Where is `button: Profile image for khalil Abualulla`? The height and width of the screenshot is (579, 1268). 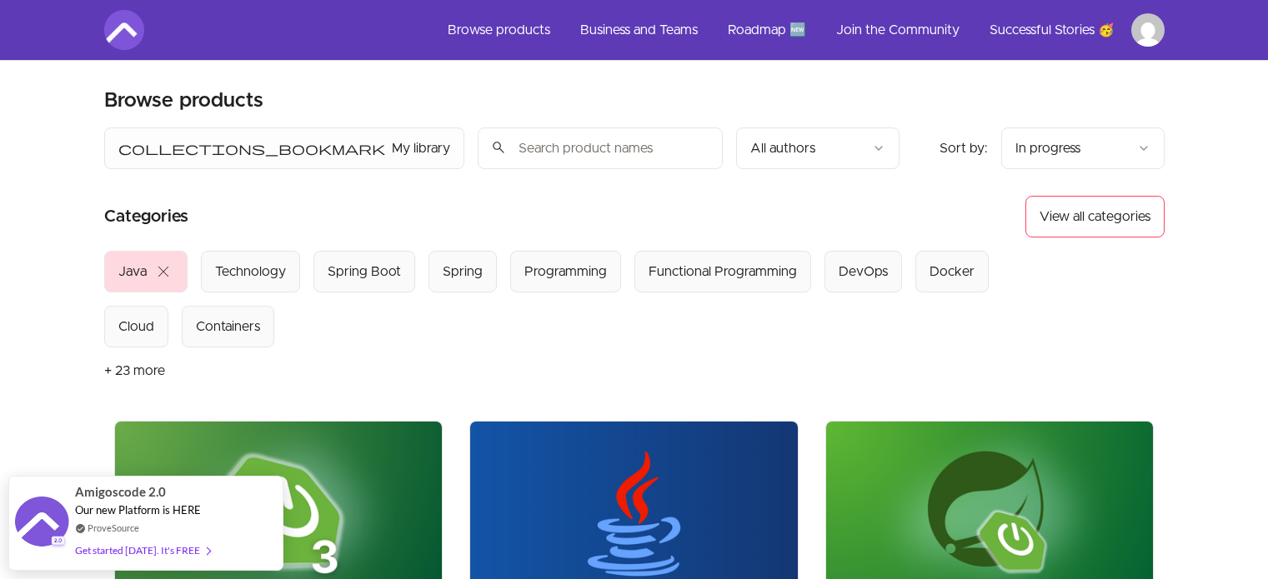
button: Profile image for khalil Abualulla is located at coordinates (1148, 30).